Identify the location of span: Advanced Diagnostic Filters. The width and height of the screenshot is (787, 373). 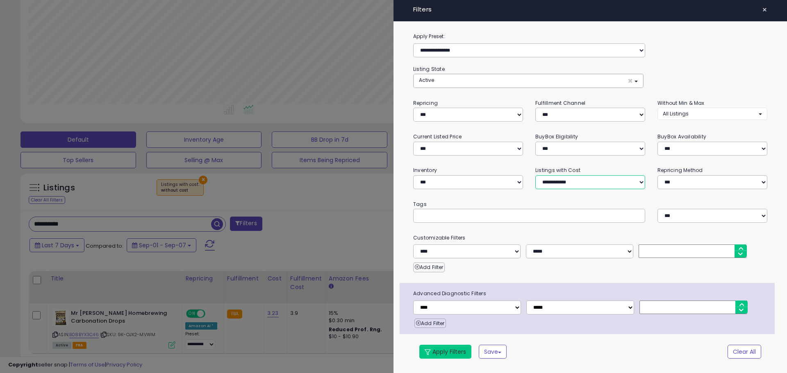
(591, 294).